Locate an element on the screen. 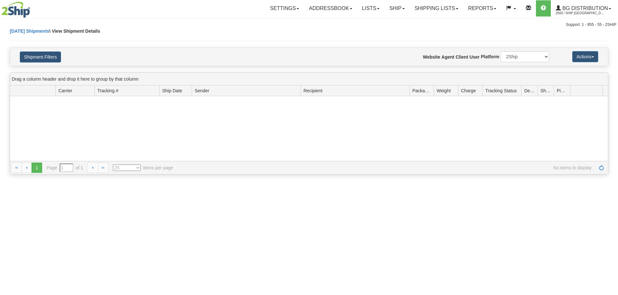 This screenshot has width=618, height=295. span: Packages is located at coordinates (422, 91).